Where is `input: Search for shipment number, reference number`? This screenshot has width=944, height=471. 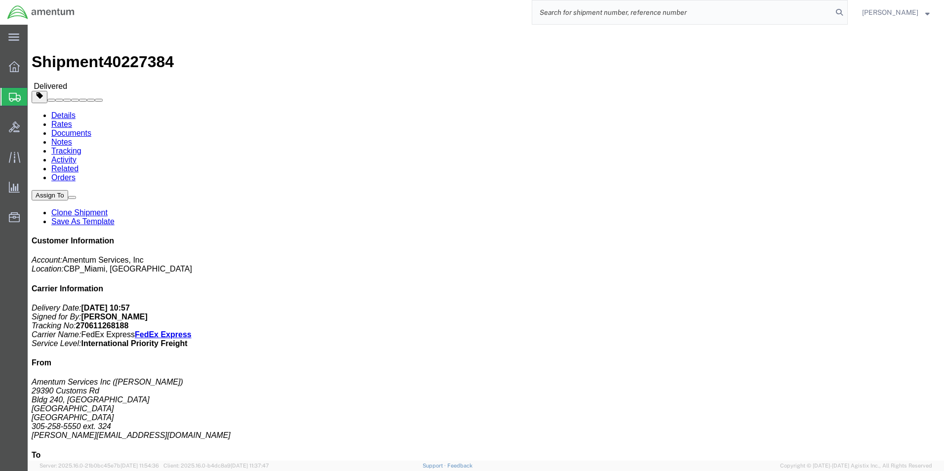 input: Search for shipment number, reference number is located at coordinates (683, 12).